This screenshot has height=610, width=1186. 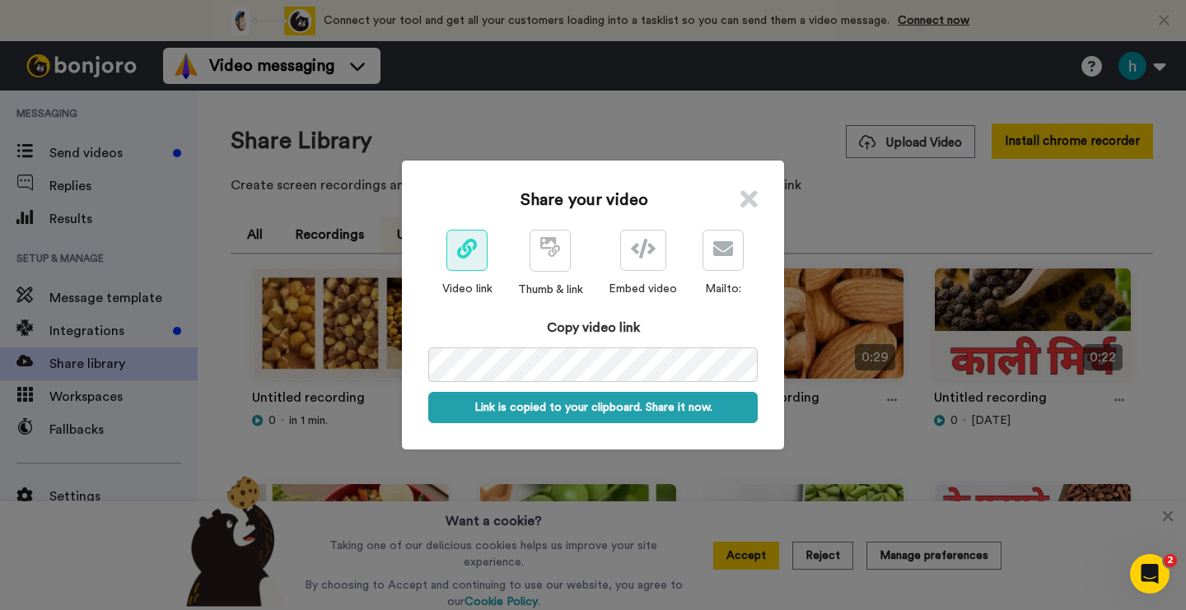 I want to click on h1: Share your video, so click(x=584, y=200).